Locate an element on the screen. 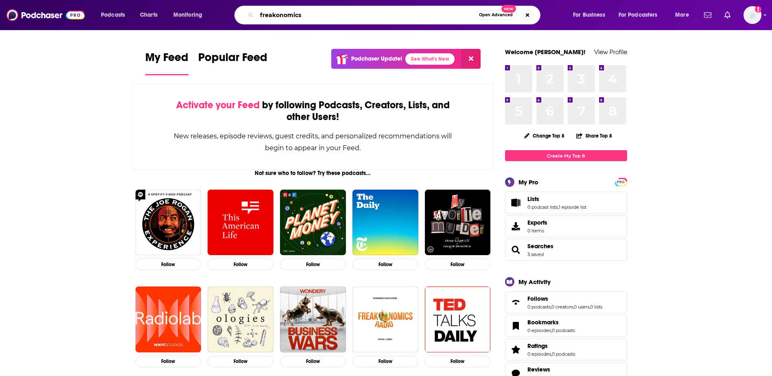  span: Reviews is located at coordinates (539, 369).